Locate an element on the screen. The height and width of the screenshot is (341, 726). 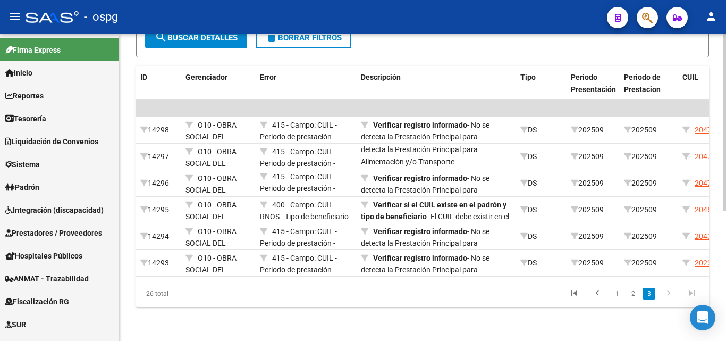
button: Buscar Detalles is located at coordinates (196, 38).